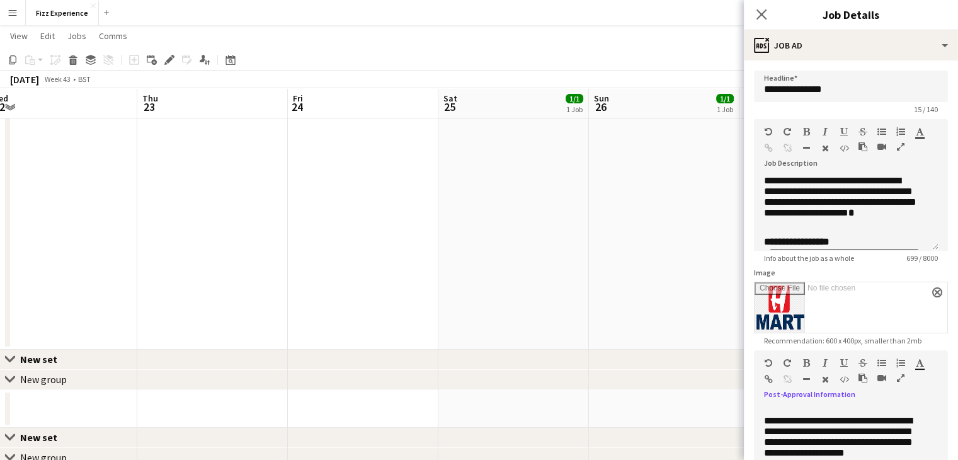 The width and height of the screenshot is (958, 460). What do you see at coordinates (450, 98) in the screenshot?
I see `span: Sat` at bounding box center [450, 98].